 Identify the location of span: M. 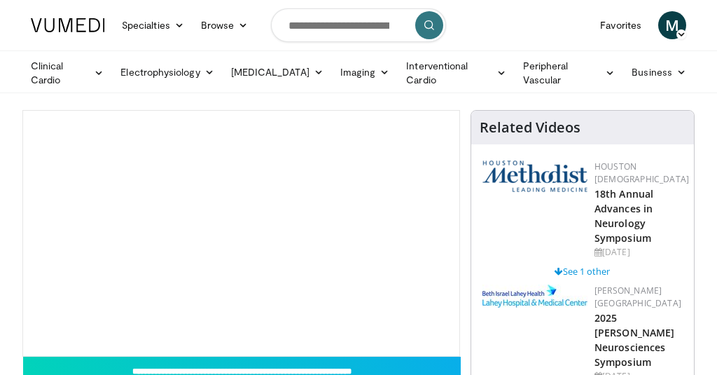
(673, 25).